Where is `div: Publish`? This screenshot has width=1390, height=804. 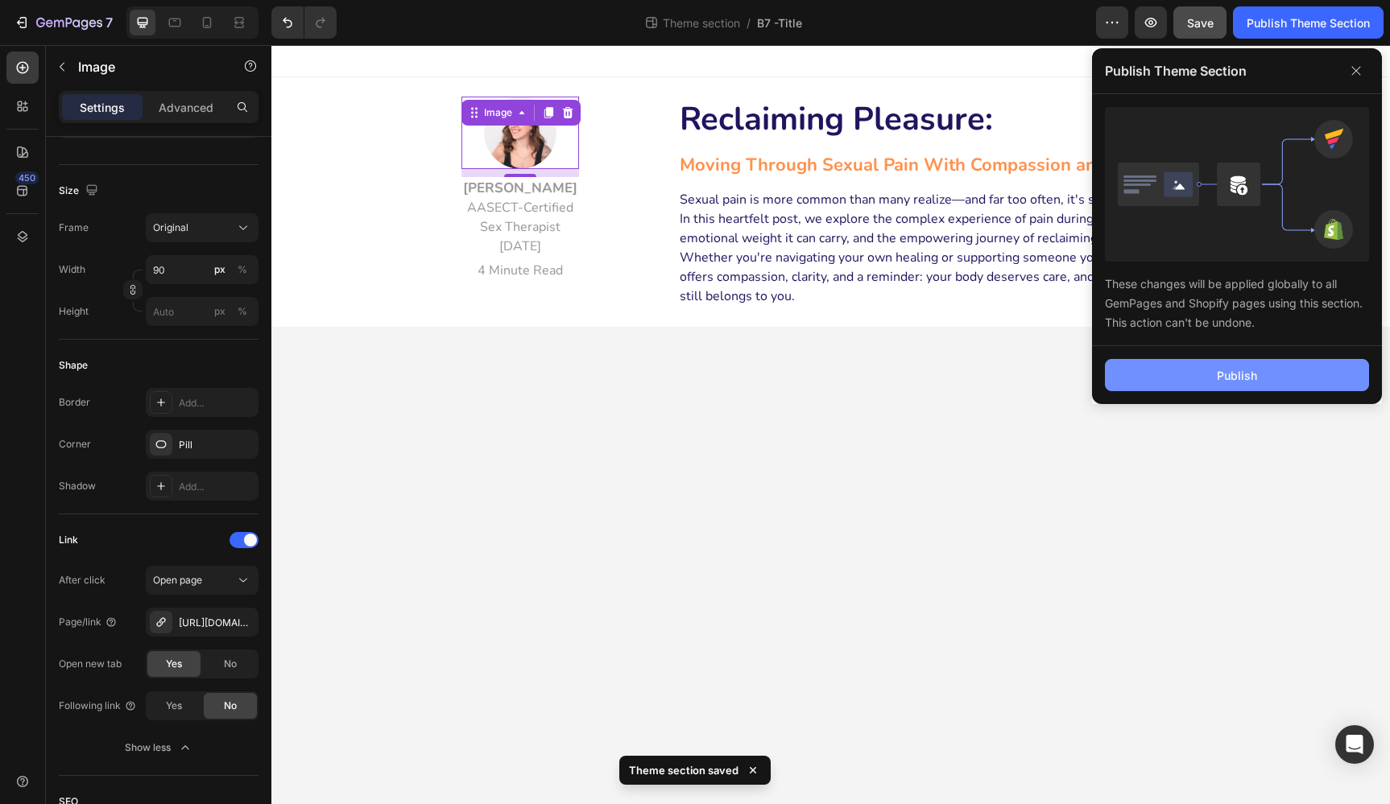 div: Publish is located at coordinates (1237, 375).